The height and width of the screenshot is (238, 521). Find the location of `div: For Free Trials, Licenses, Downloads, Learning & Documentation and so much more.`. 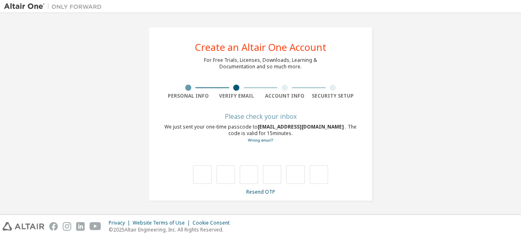

div: For Free Trials, Licenses, Downloads, Learning & Documentation and so much more. is located at coordinates (261, 64).